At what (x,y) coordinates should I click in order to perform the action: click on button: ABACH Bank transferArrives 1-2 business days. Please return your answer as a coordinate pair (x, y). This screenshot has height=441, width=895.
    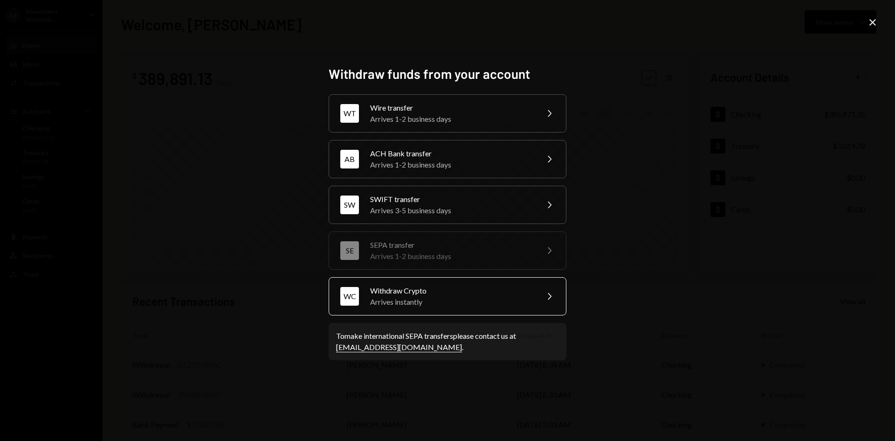
    Looking at the image, I should click on (448, 159).